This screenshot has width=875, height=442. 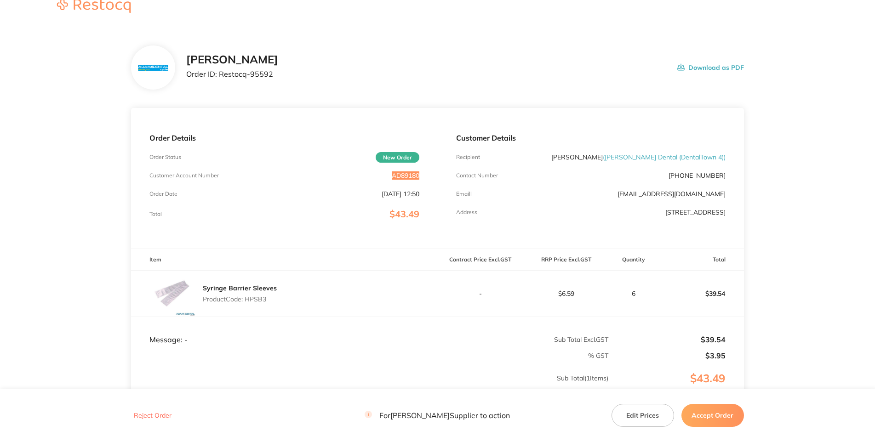 What do you see at coordinates (467, 212) in the screenshot?
I see `p: Address` at bounding box center [467, 212].